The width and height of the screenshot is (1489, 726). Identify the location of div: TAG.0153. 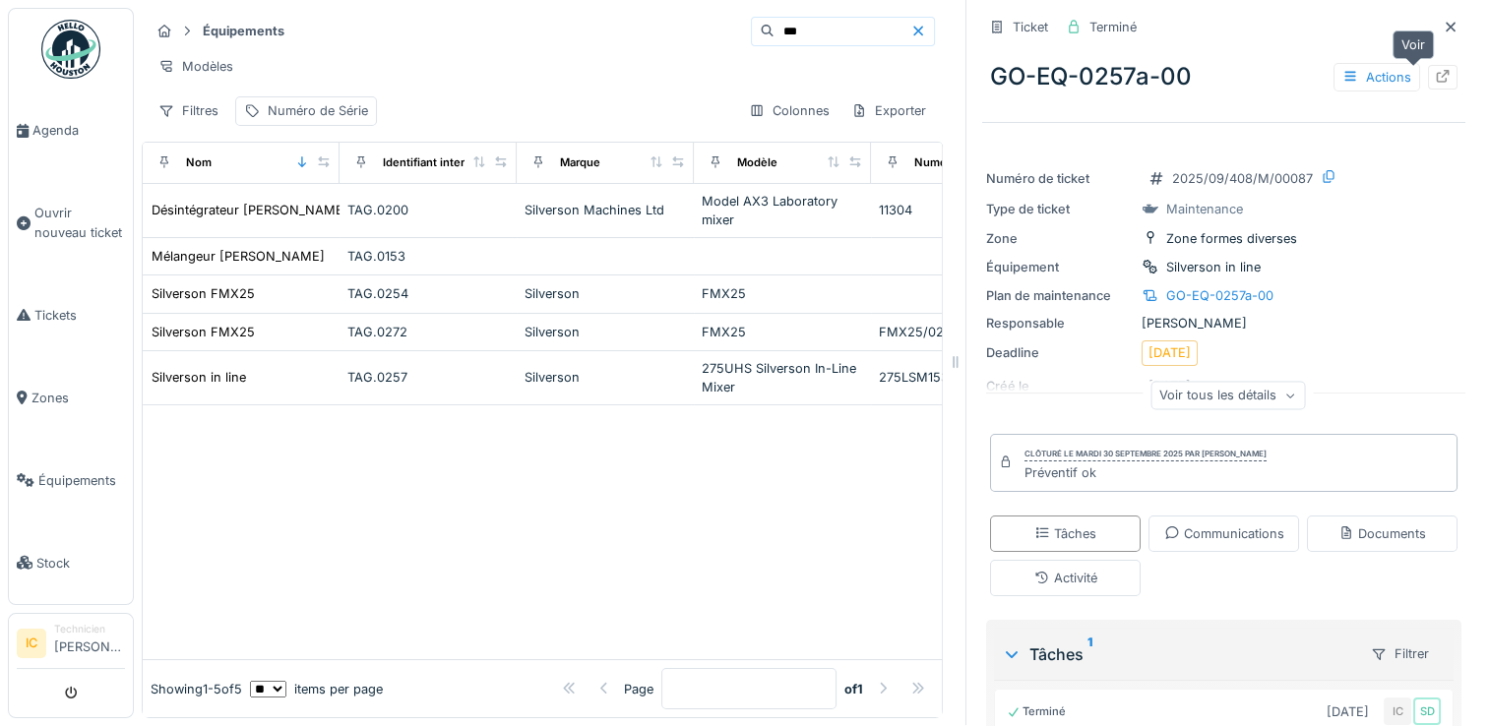
(428, 256).